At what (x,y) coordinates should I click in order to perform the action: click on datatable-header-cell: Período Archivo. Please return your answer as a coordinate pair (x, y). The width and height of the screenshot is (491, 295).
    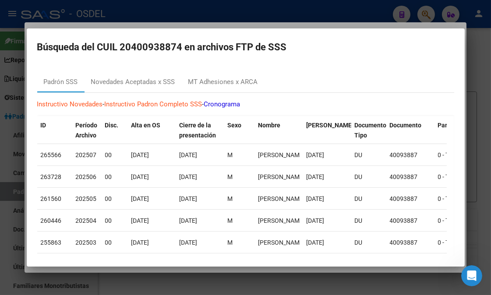
    Looking at the image, I should click on (87, 131).